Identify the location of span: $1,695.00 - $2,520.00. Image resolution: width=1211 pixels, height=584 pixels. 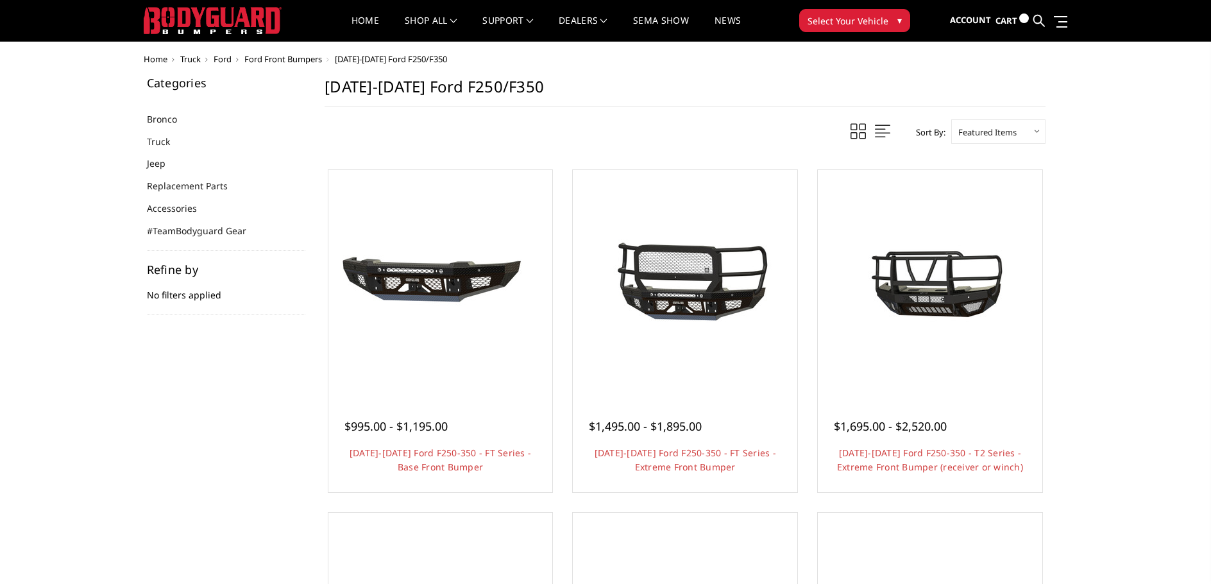
(890, 426).